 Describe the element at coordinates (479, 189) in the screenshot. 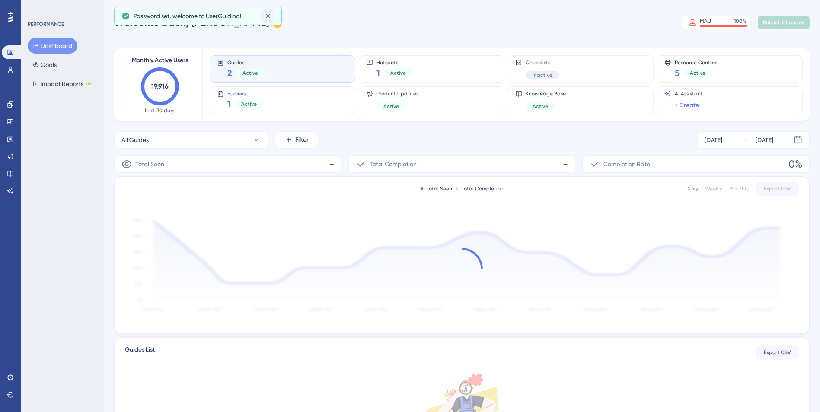

I see `div: Total Completion` at that location.